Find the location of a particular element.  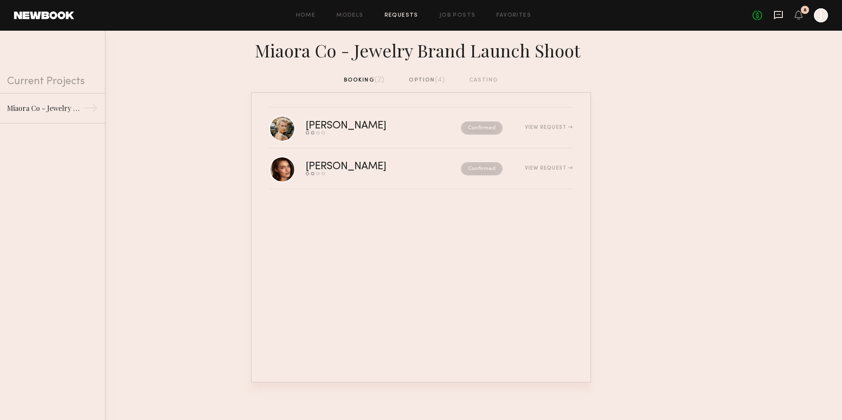

a: Favorites is located at coordinates (513, 15).